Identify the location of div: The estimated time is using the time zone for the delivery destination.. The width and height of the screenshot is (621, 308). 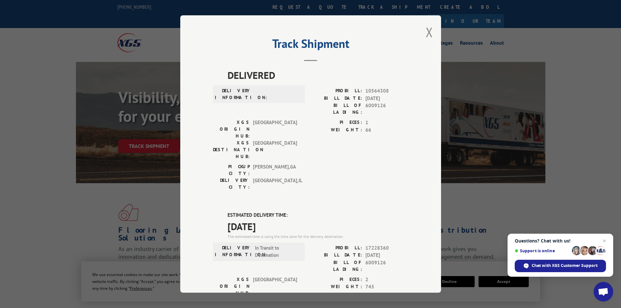
(318, 237).